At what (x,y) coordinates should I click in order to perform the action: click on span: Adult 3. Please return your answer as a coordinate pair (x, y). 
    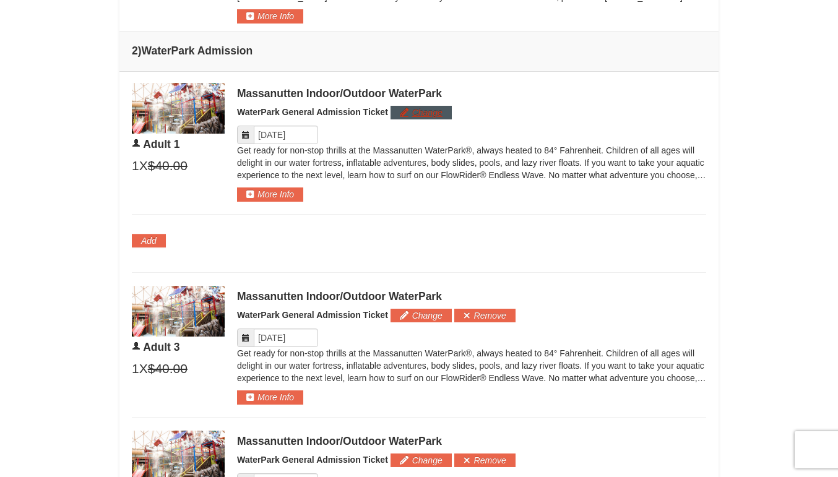
    Looking at the image, I should click on (161, 347).